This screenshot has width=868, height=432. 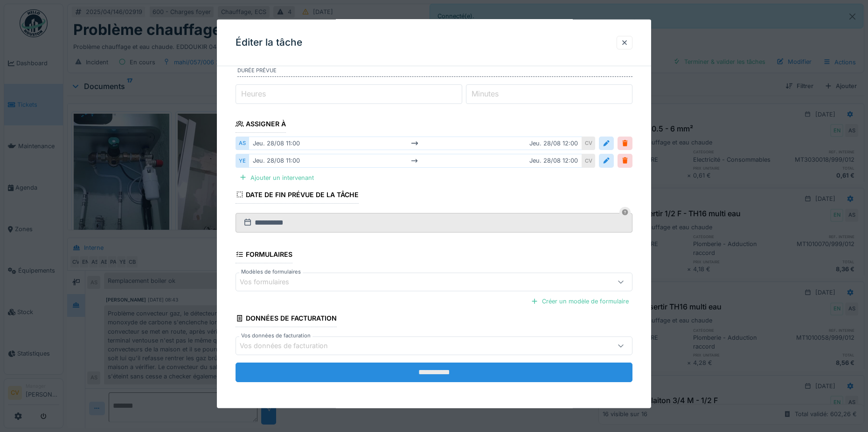 I want to click on label: Durée prévue, so click(x=435, y=72).